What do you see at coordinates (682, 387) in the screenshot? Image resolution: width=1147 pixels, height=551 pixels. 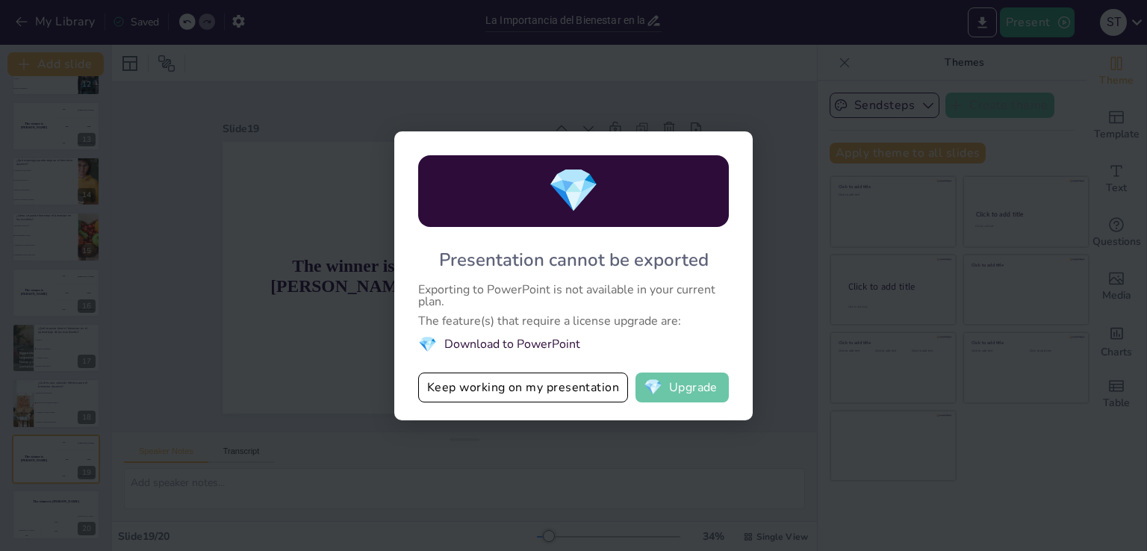 I see `button: diamondUpgrade` at bounding box center [682, 387].